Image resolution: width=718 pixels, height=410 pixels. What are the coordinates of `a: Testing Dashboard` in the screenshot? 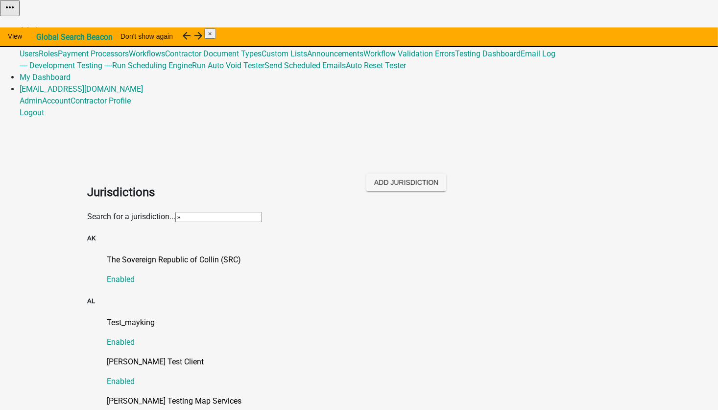 It's located at (488, 53).